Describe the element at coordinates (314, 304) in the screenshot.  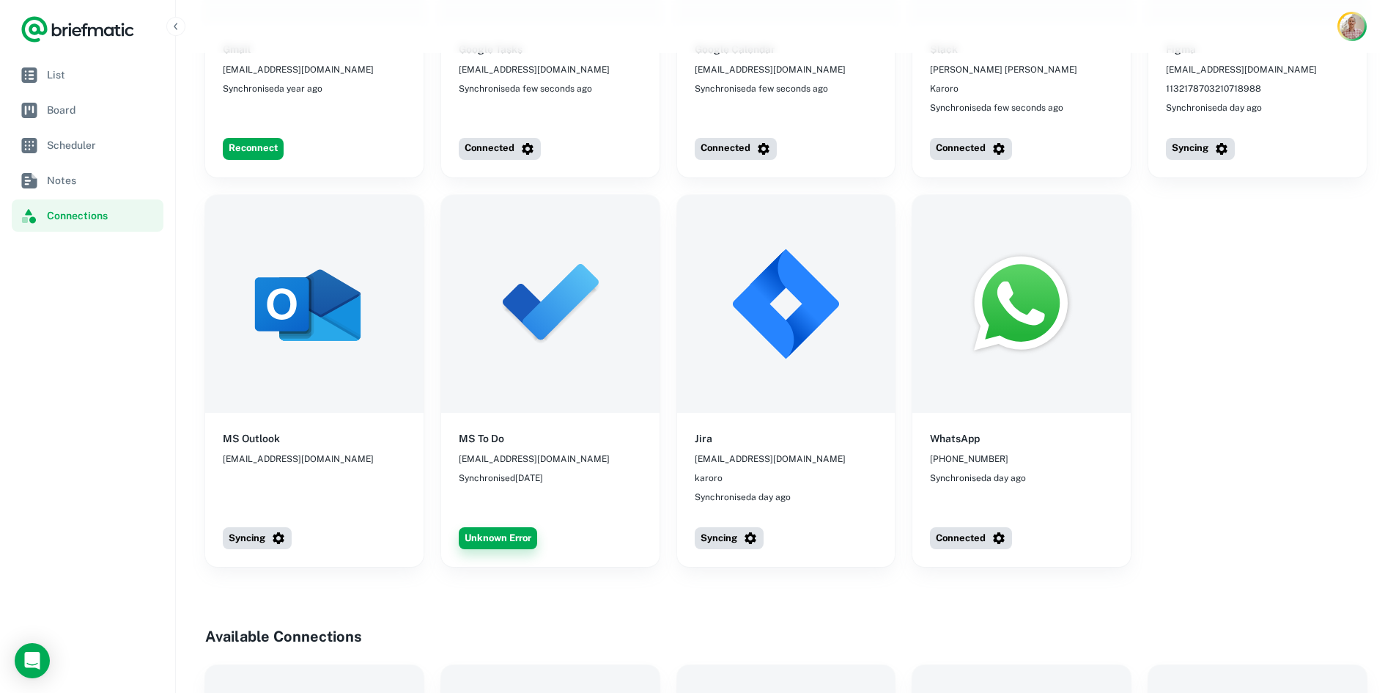
I see `img: MS Outlook` at that location.